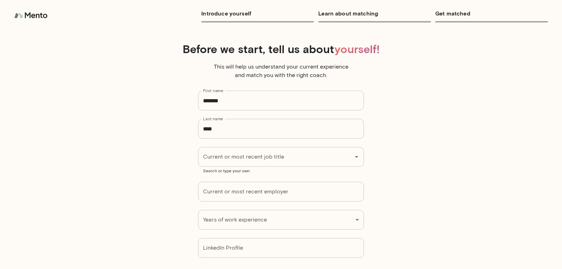 This screenshot has width=562, height=269. What do you see at coordinates (492, 13) in the screenshot?
I see `h6: Get matched` at bounding box center [492, 13].